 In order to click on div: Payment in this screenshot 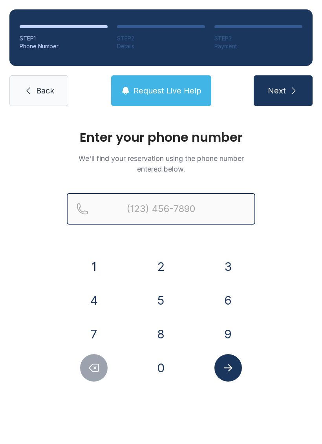, I will do `click(259, 46)`.